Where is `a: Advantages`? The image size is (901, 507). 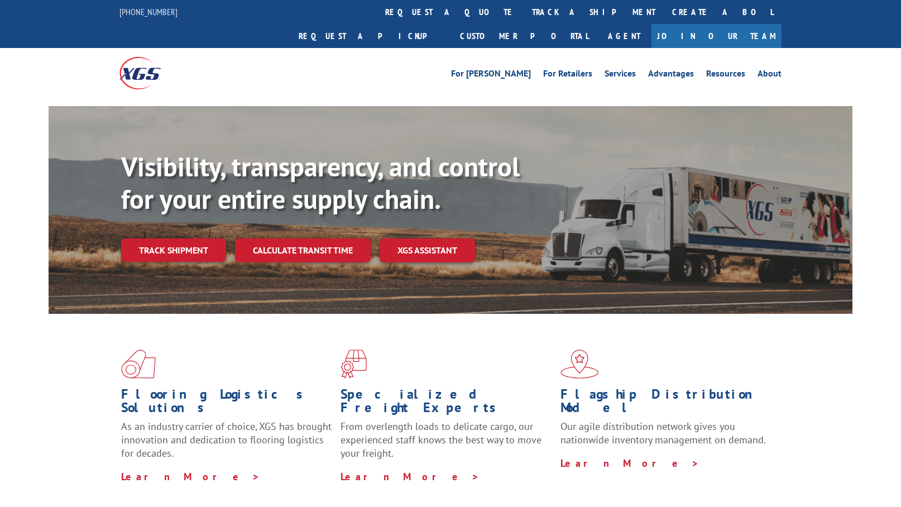 a: Advantages is located at coordinates (671, 75).